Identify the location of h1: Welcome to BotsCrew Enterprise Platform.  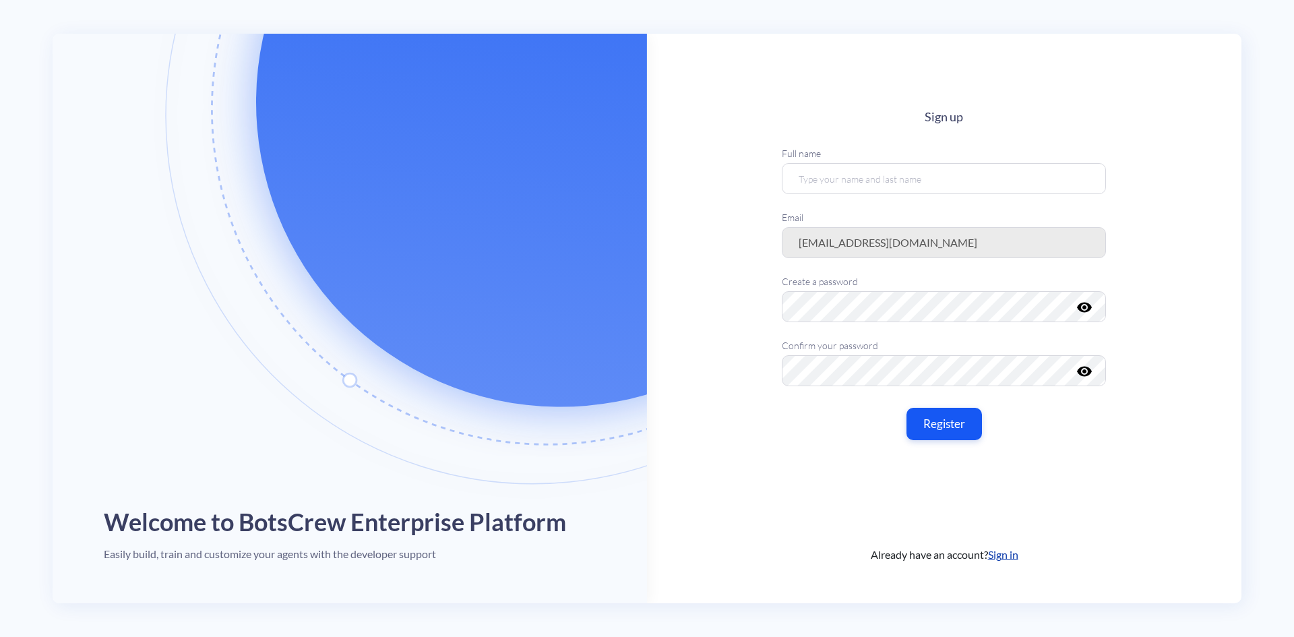
(335, 522).